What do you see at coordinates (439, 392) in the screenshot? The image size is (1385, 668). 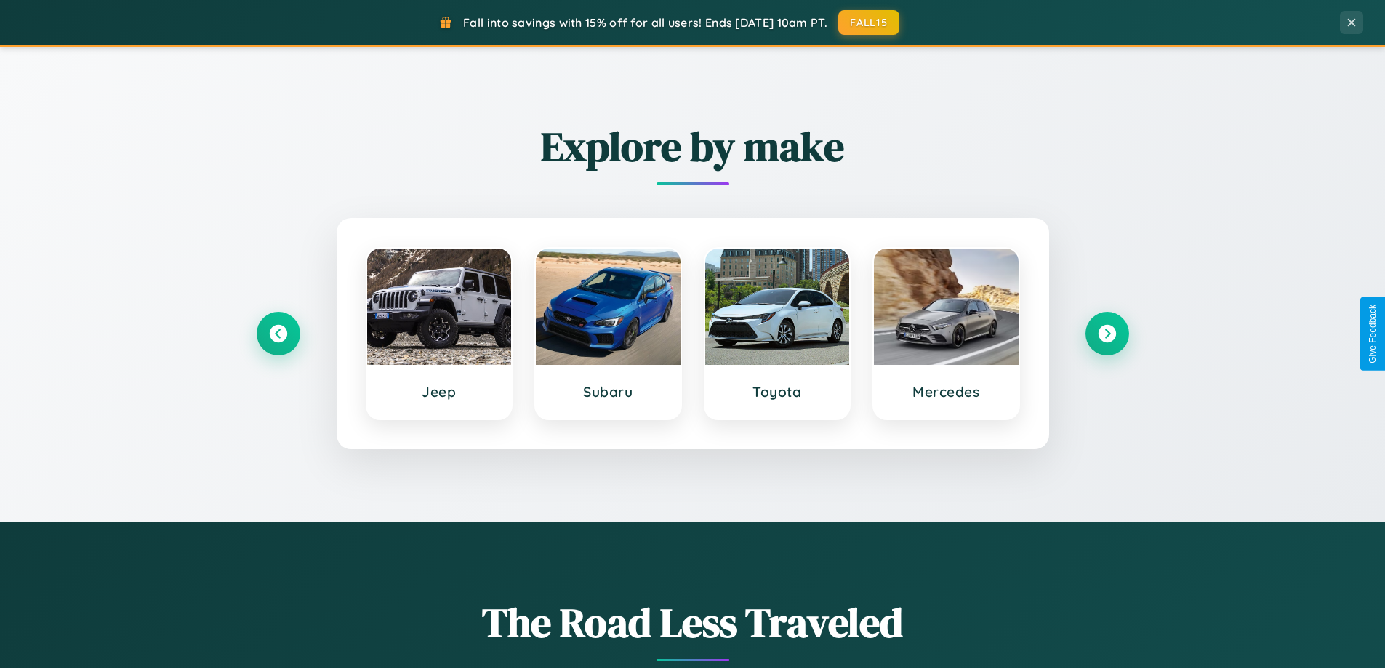 I see `h3: Jeep` at bounding box center [439, 392].